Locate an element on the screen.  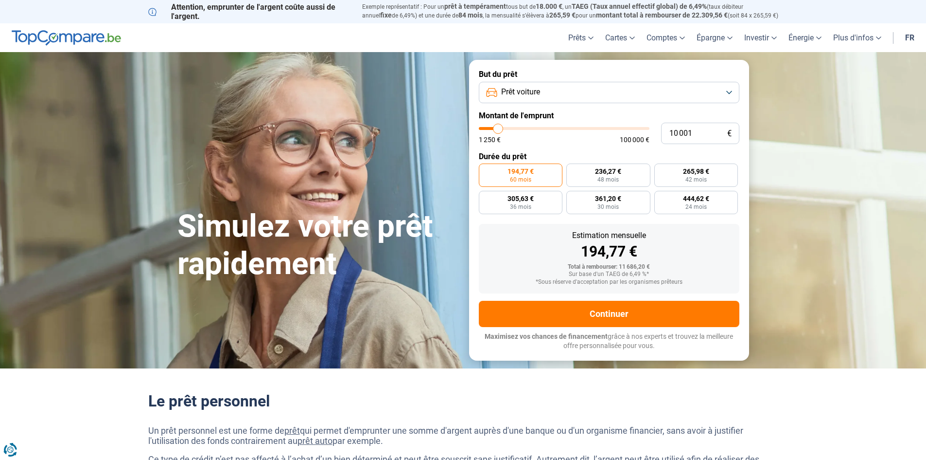
a: fr is located at coordinates (910, 37).